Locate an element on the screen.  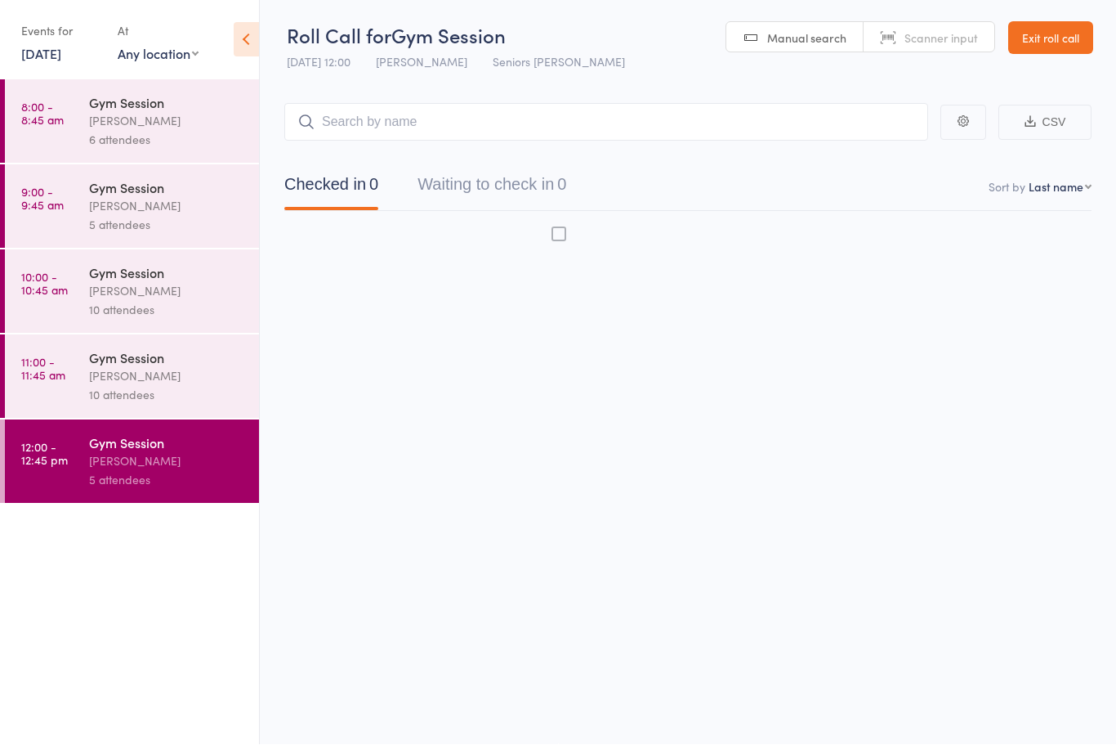
div: Events for is located at coordinates (61, 31).